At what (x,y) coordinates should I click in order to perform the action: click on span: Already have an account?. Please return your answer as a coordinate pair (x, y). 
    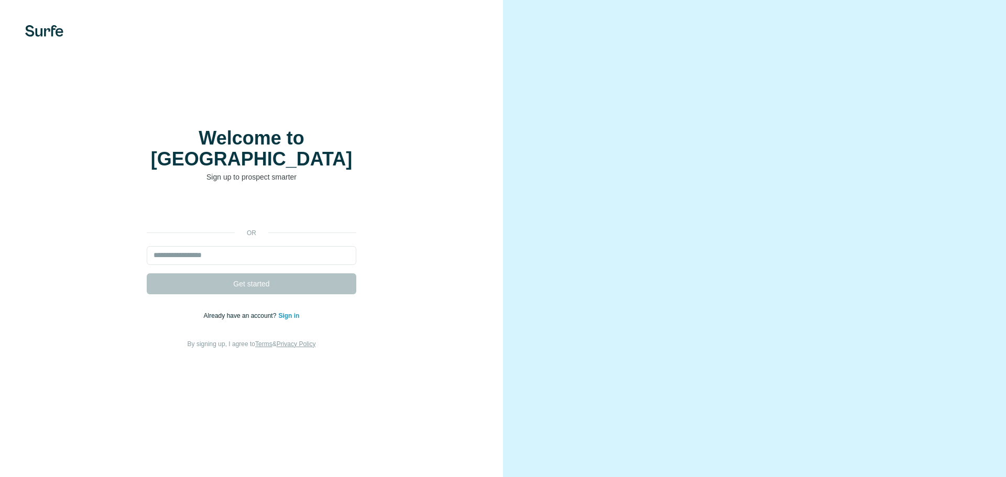
    Looking at the image, I should click on (241, 316).